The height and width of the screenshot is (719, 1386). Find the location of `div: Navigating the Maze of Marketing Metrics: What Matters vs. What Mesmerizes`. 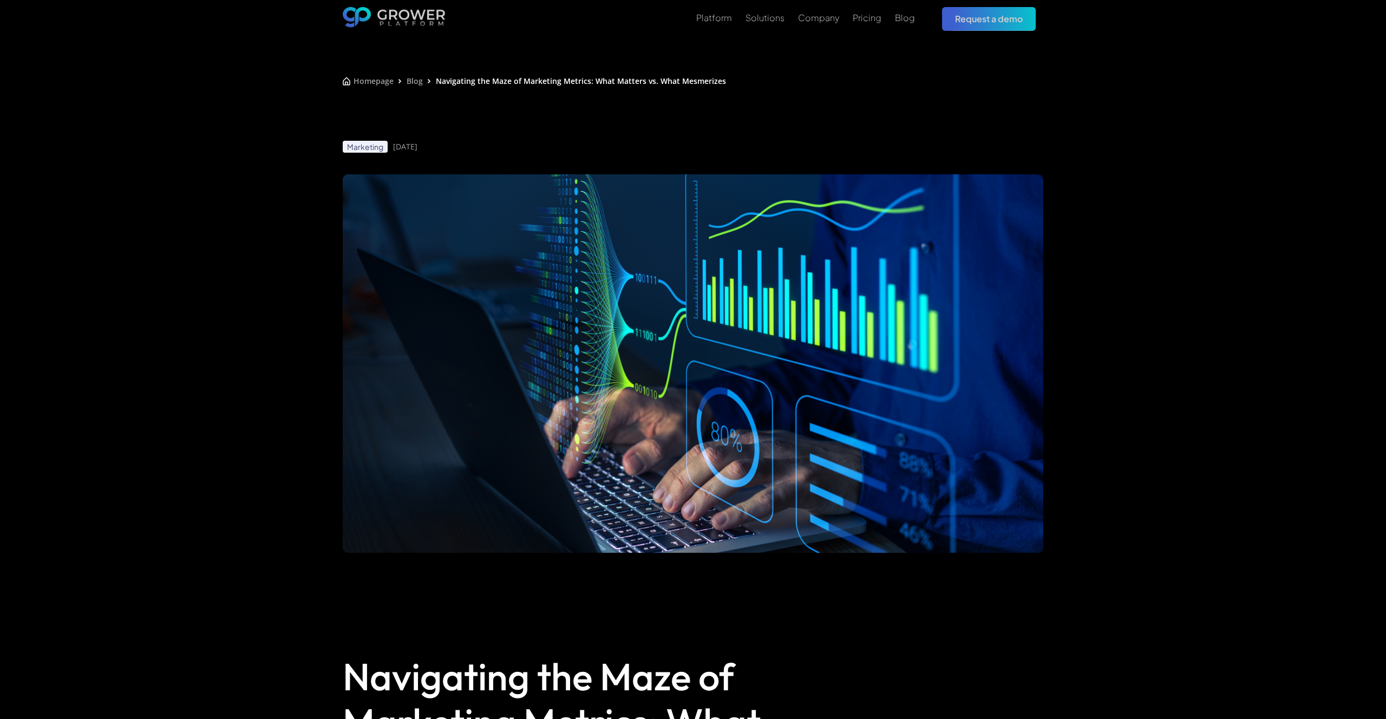

div: Navigating the Maze of Marketing Metrics: What Matters vs. What Mesmerizes is located at coordinates (581, 81).